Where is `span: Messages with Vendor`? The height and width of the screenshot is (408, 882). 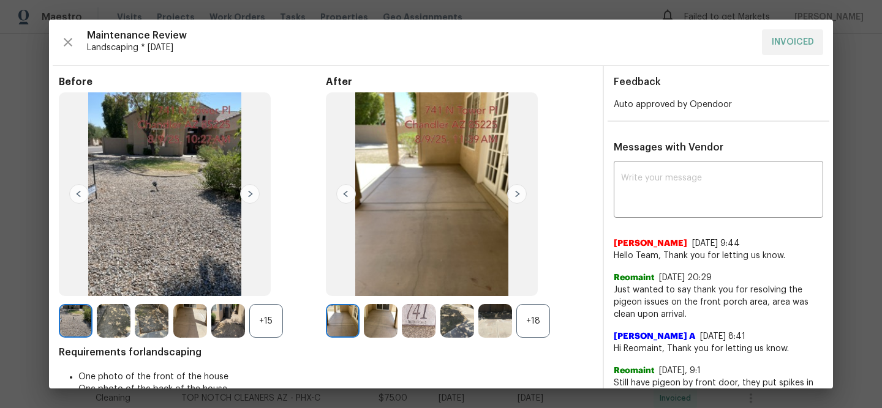
span: Messages with Vendor is located at coordinates (668, 148).